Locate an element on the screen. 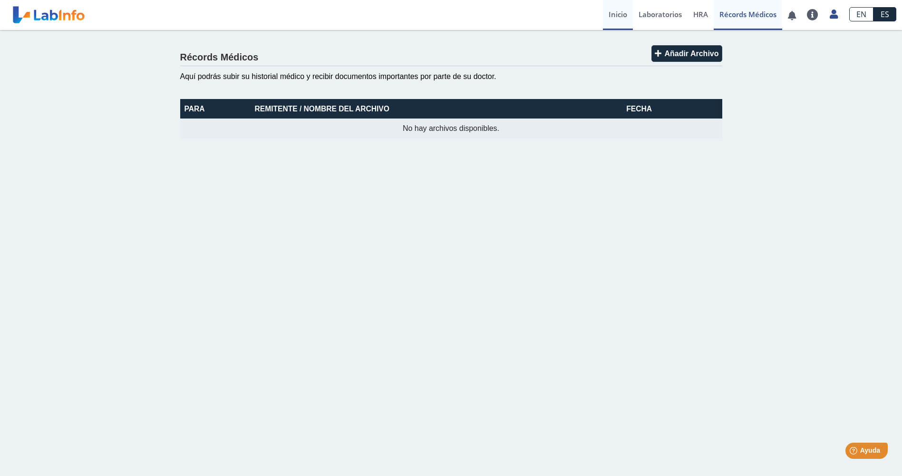  a: ES is located at coordinates (885, 14).